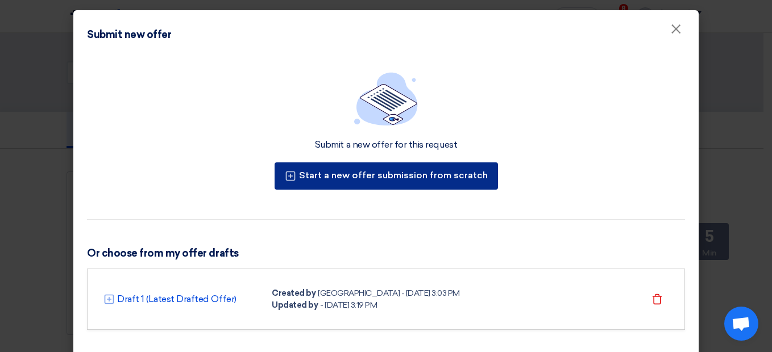 The image size is (772, 352). I want to click on div: Submit a new offer for this request, so click(386, 145).